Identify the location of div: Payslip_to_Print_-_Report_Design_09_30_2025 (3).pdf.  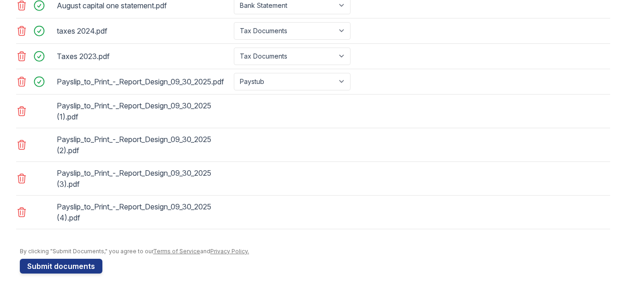
(143, 178).